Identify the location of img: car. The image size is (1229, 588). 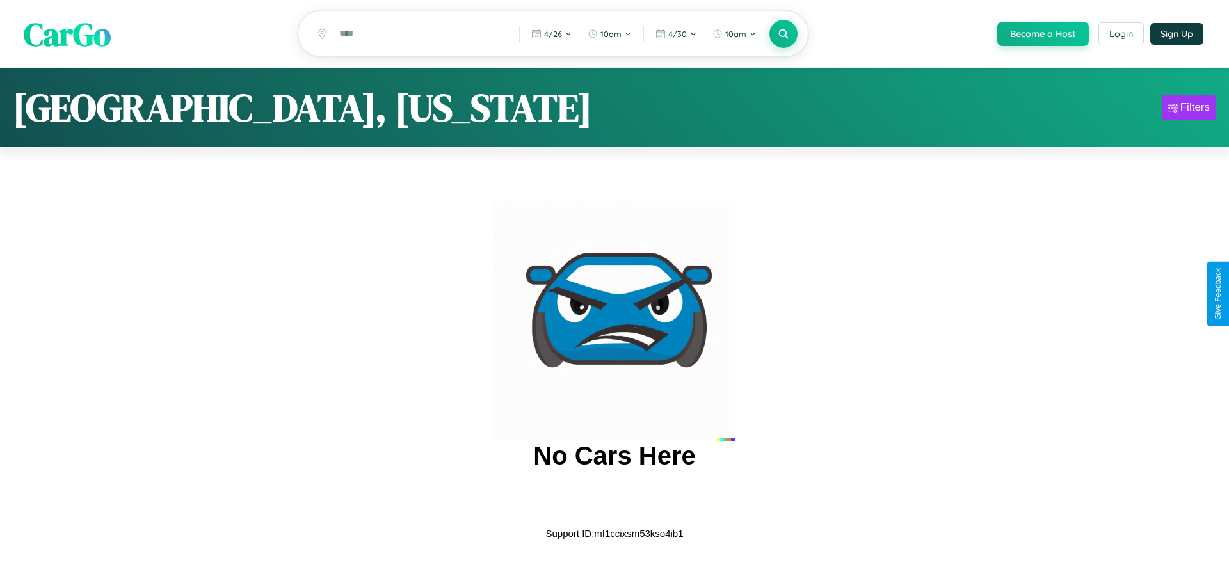
(615, 321).